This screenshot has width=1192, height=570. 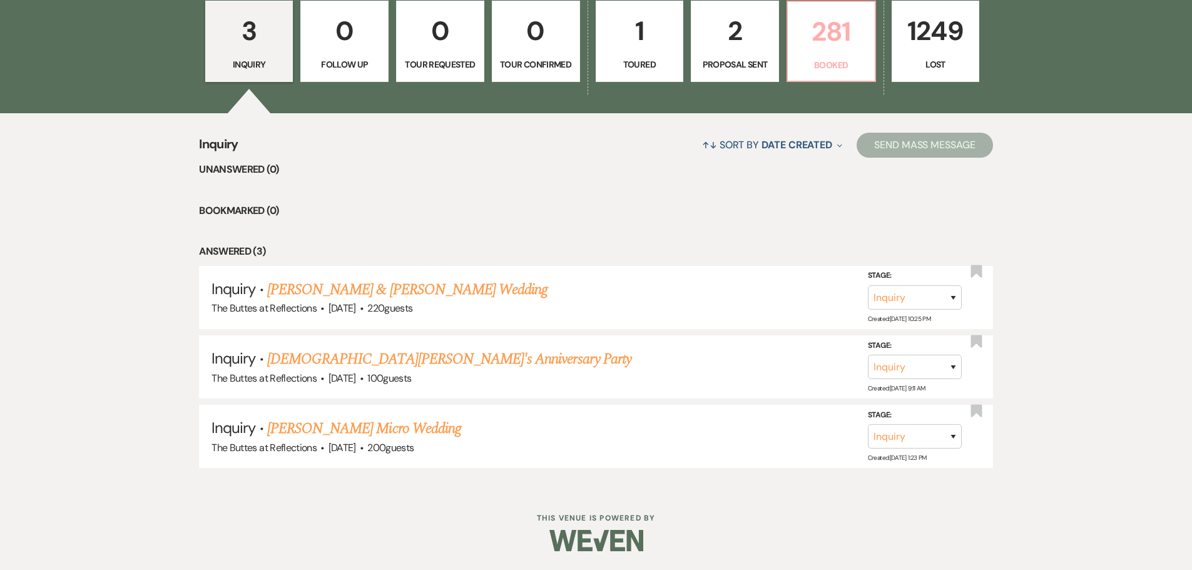 What do you see at coordinates (344, 41) in the screenshot?
I see `a: 0Follow Up` at bounding box center [344, 41].